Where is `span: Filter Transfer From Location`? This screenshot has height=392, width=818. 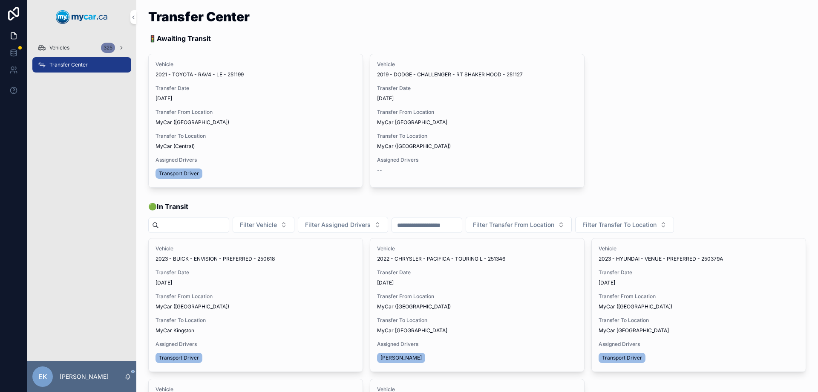
span: Filter Transfer From Location is located at coordinates (513, 225).